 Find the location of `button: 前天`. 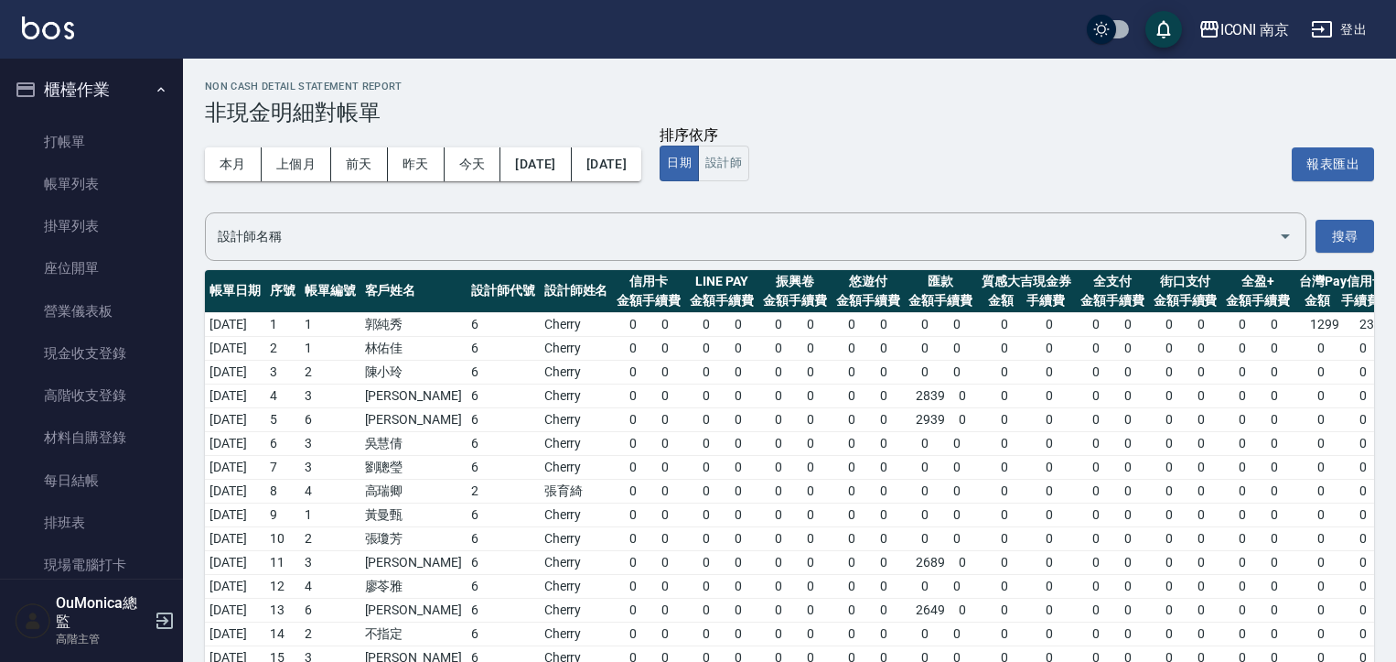

button: 前天 is located at coordinates (360, 164).